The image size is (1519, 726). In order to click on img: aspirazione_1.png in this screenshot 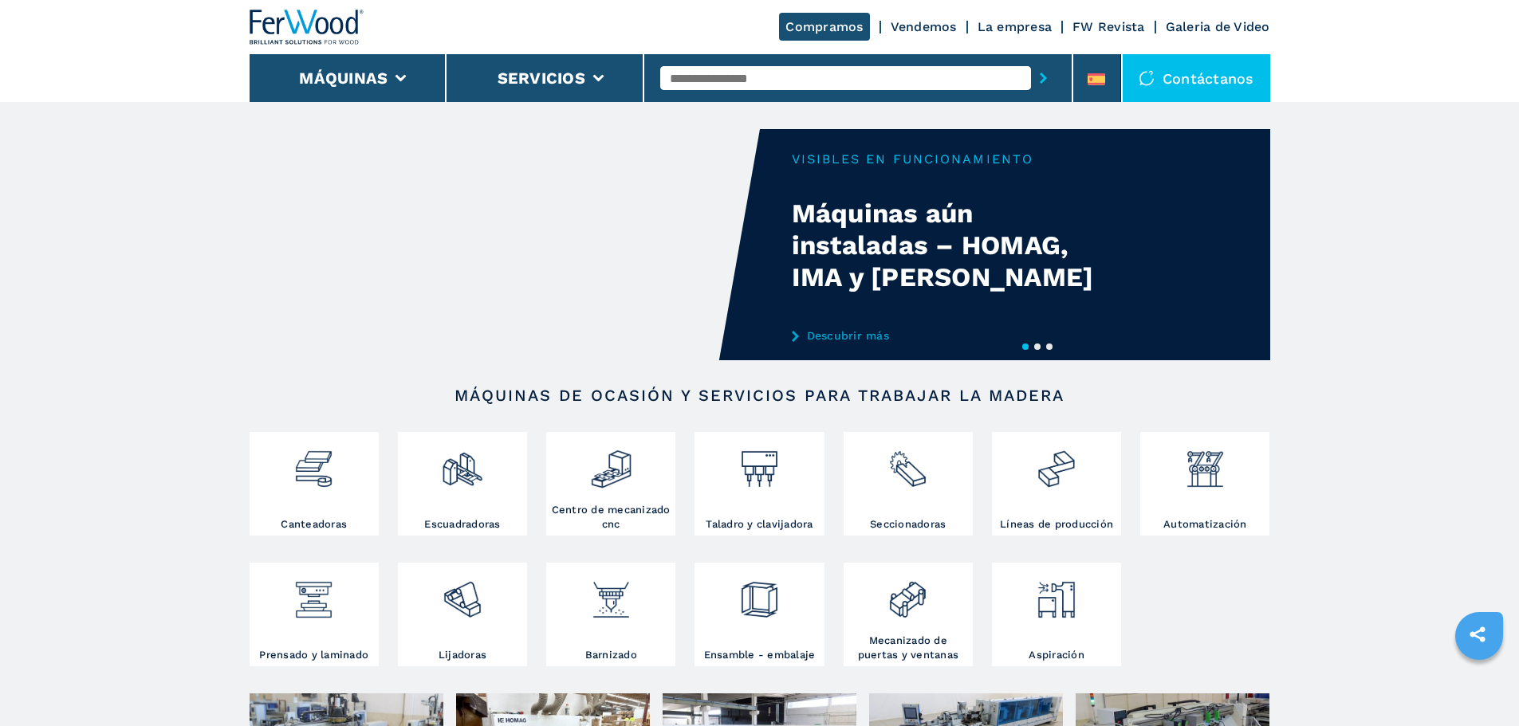, I will do `click(1056, 594)`.